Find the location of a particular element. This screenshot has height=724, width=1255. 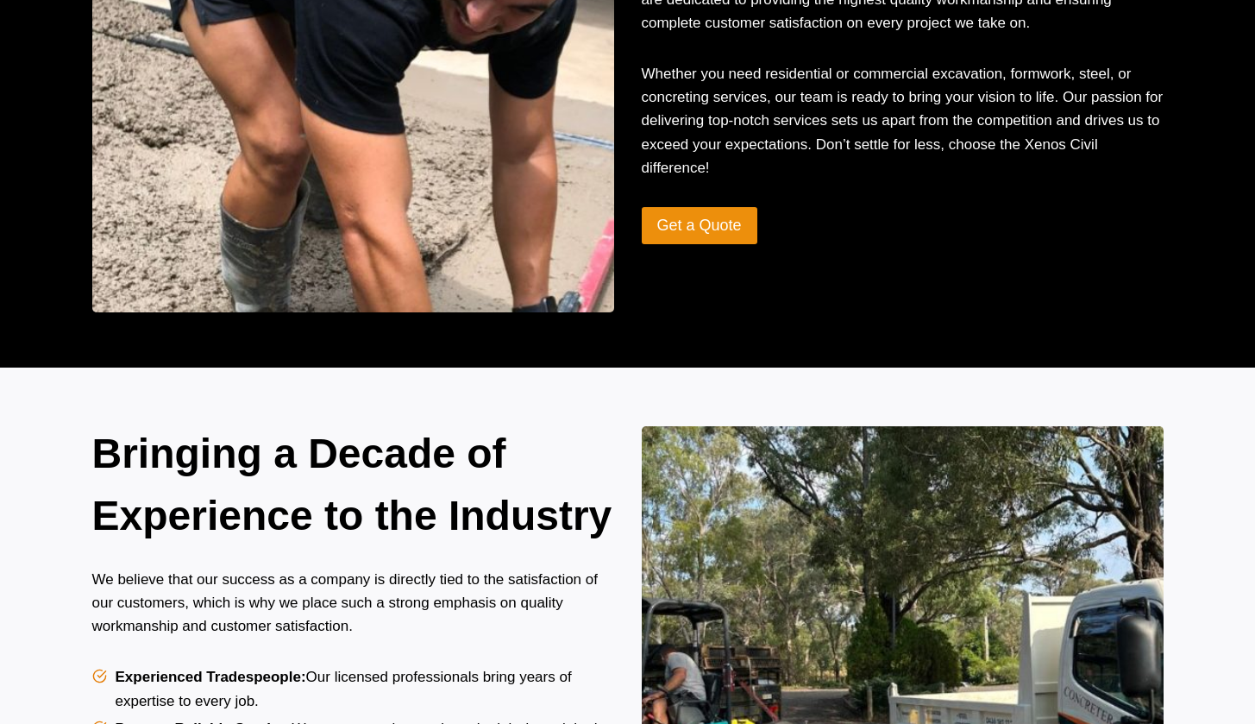

h2: Bringing a Decade of Experience to the Industry is located at coordinates (353, 485).